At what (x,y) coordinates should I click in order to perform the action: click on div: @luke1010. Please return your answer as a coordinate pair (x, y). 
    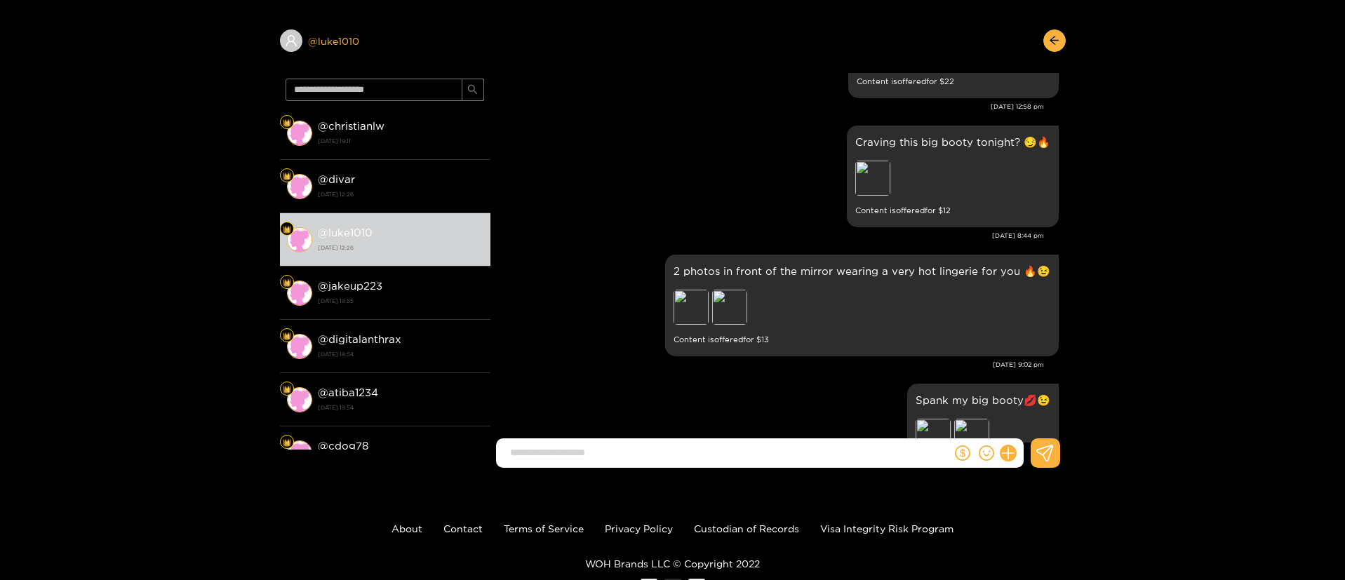
    Looking at the image, I should click on (385, 41).